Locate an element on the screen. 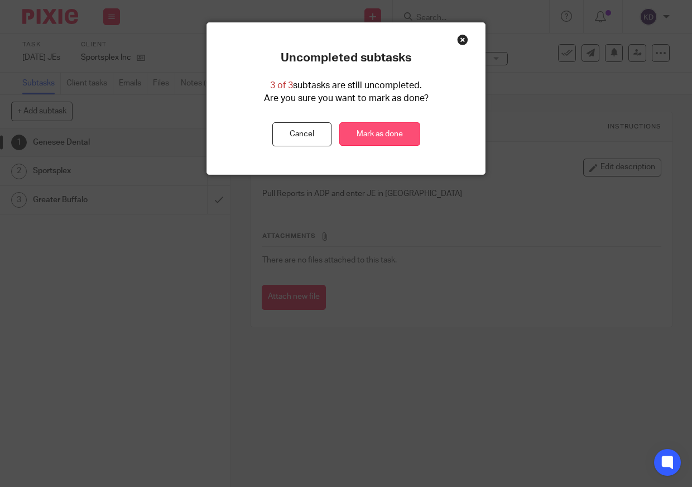  p: Are you sure you want to mark as done? is located at coordinates (346, 98).